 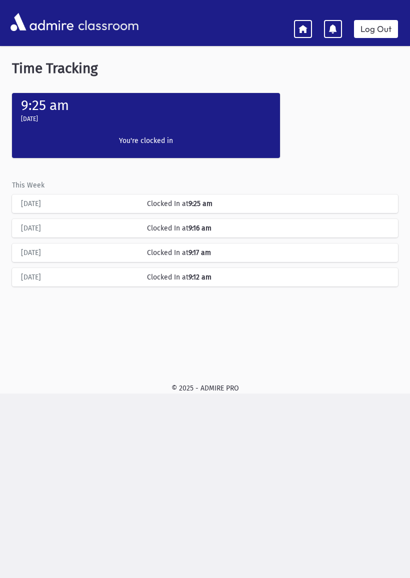 What do you see at coordinates (376, 29) in the screenshot?
I see `a: Log Out` at bounding box center [376, 29].